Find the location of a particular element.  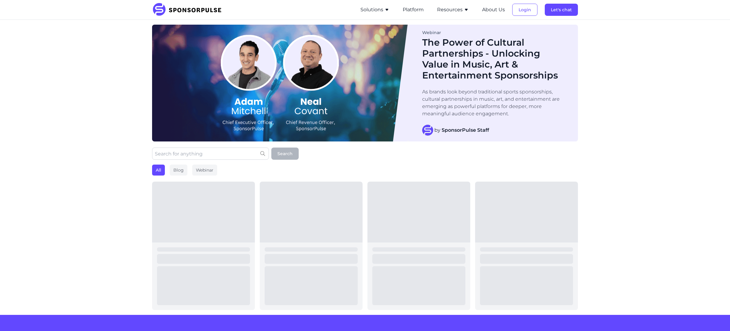

img: search icon is located at coordinates (263, 154).